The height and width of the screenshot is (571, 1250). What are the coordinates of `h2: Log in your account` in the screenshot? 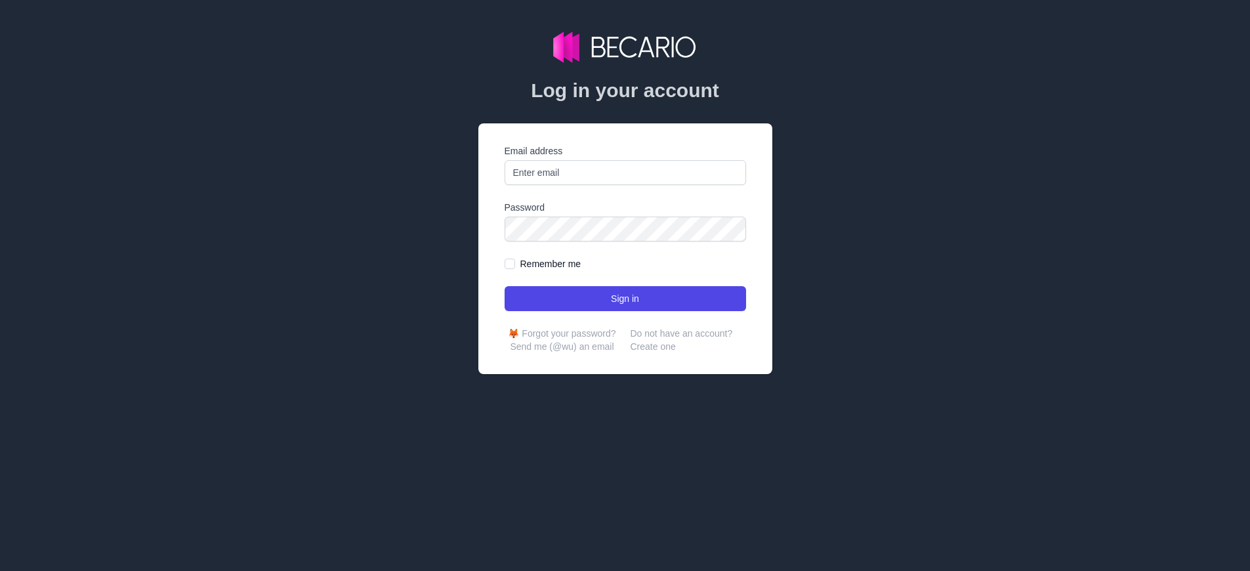 It's located at (625, 91).